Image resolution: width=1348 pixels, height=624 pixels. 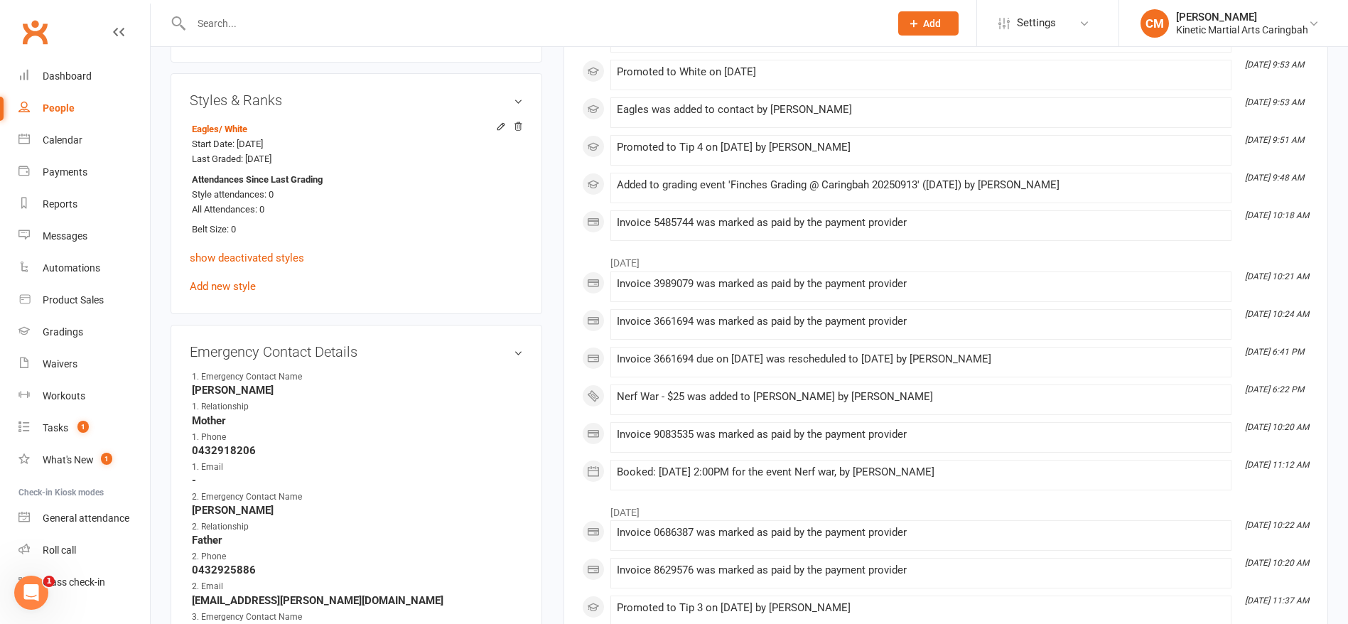 What do you see at coordinates (65, 172) in the screenshot?
I see `div: Payments` at bounding box center [65, 172].